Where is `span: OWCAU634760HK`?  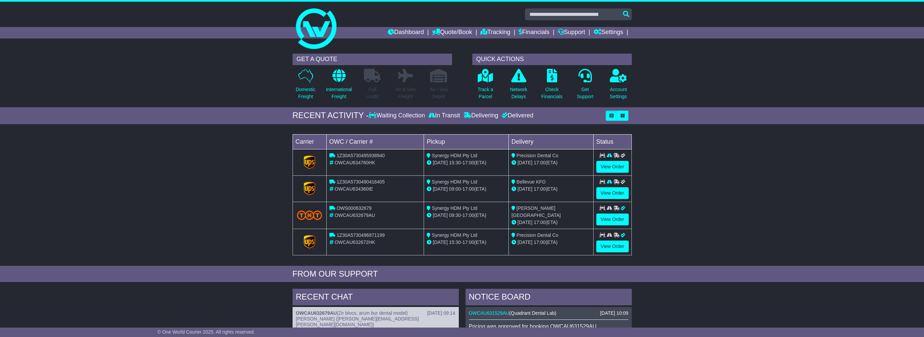
span: OWCAU634760HK is located at coordinates (355, 163).